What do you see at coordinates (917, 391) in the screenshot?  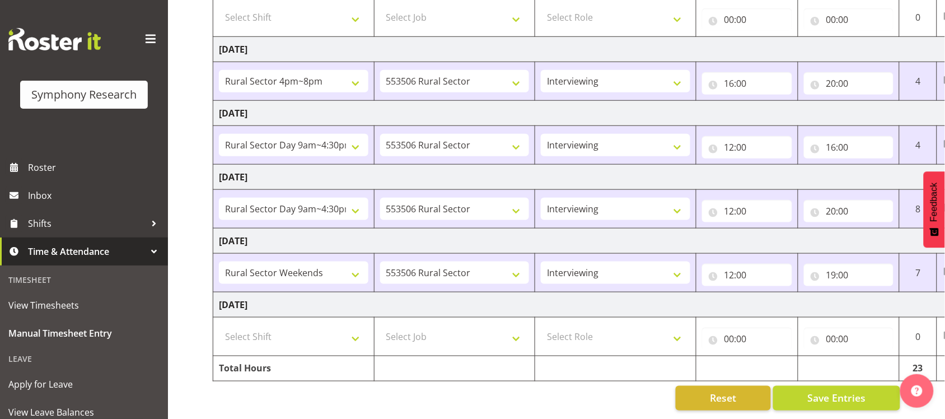 I see `img: help-xxl-2.png` at bounding box center [917, 391].